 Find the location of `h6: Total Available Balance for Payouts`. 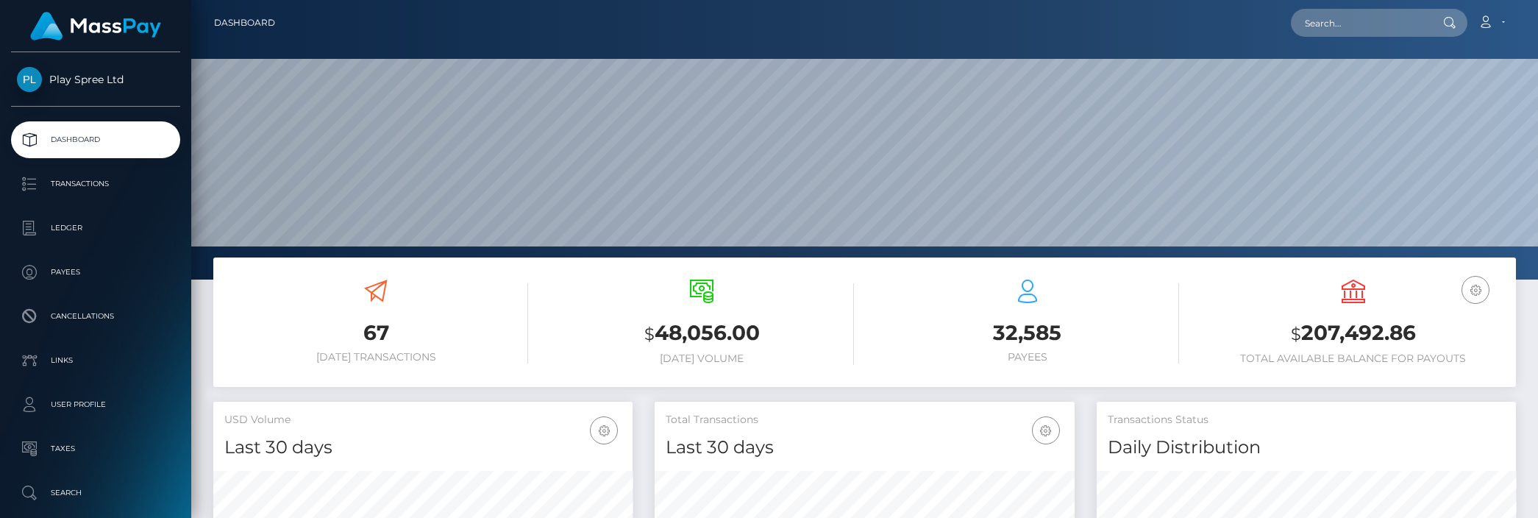

h6: Total Available Balance for Payouts is located at coordinates (1353, 358).